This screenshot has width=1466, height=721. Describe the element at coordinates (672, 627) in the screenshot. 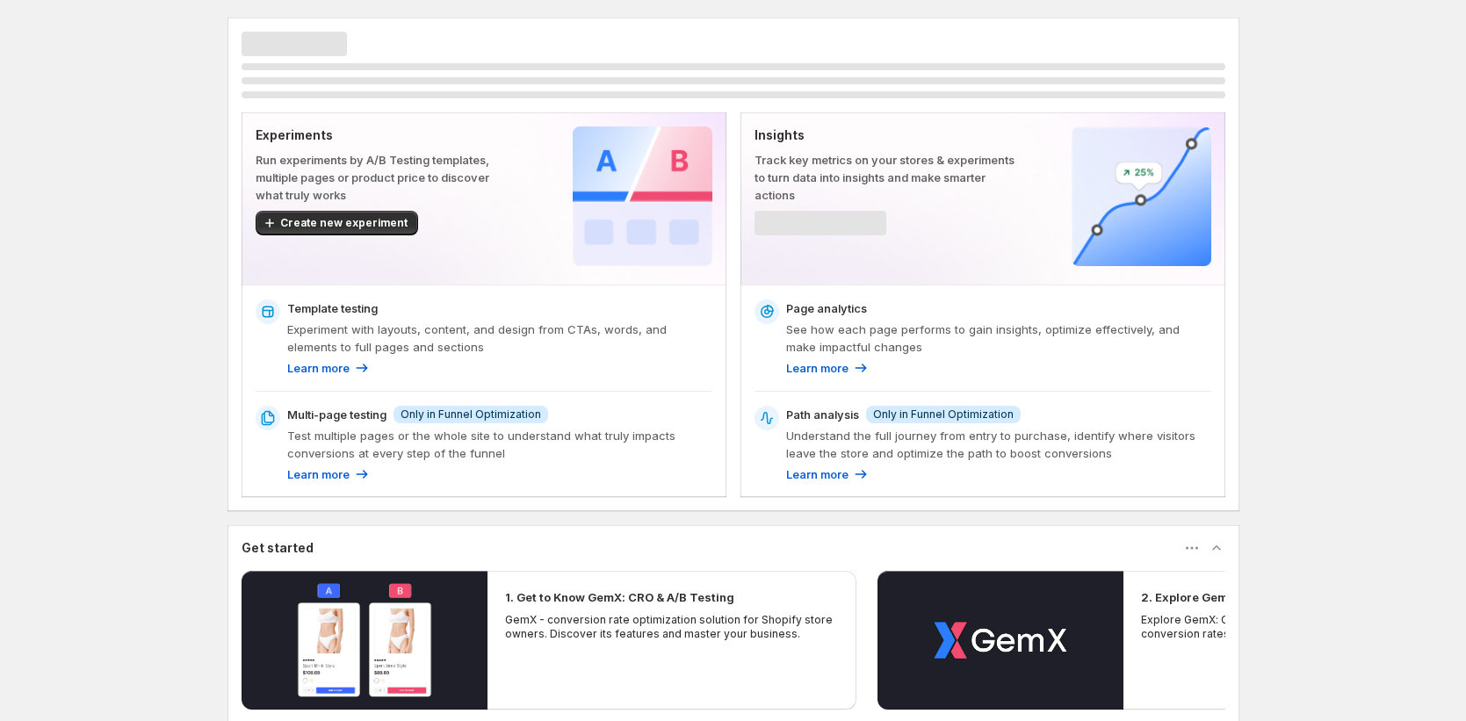

I see `p: GemX - conversion rate optimization solution for Shopify store owners. Discover its features and ...` at that location.